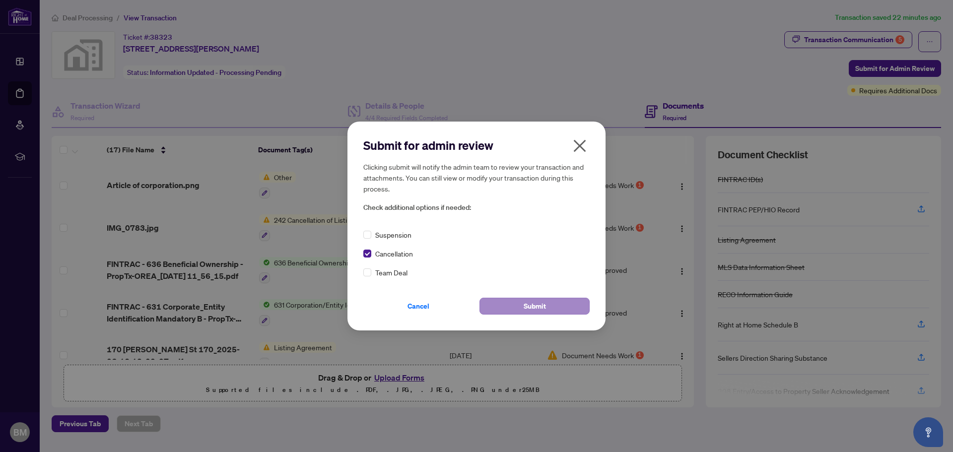 This screenshot has height=452, width=953. Describe the element at coordinates (476, 145) in the screenshot. I see `h2: Submit for admin review` at that location.